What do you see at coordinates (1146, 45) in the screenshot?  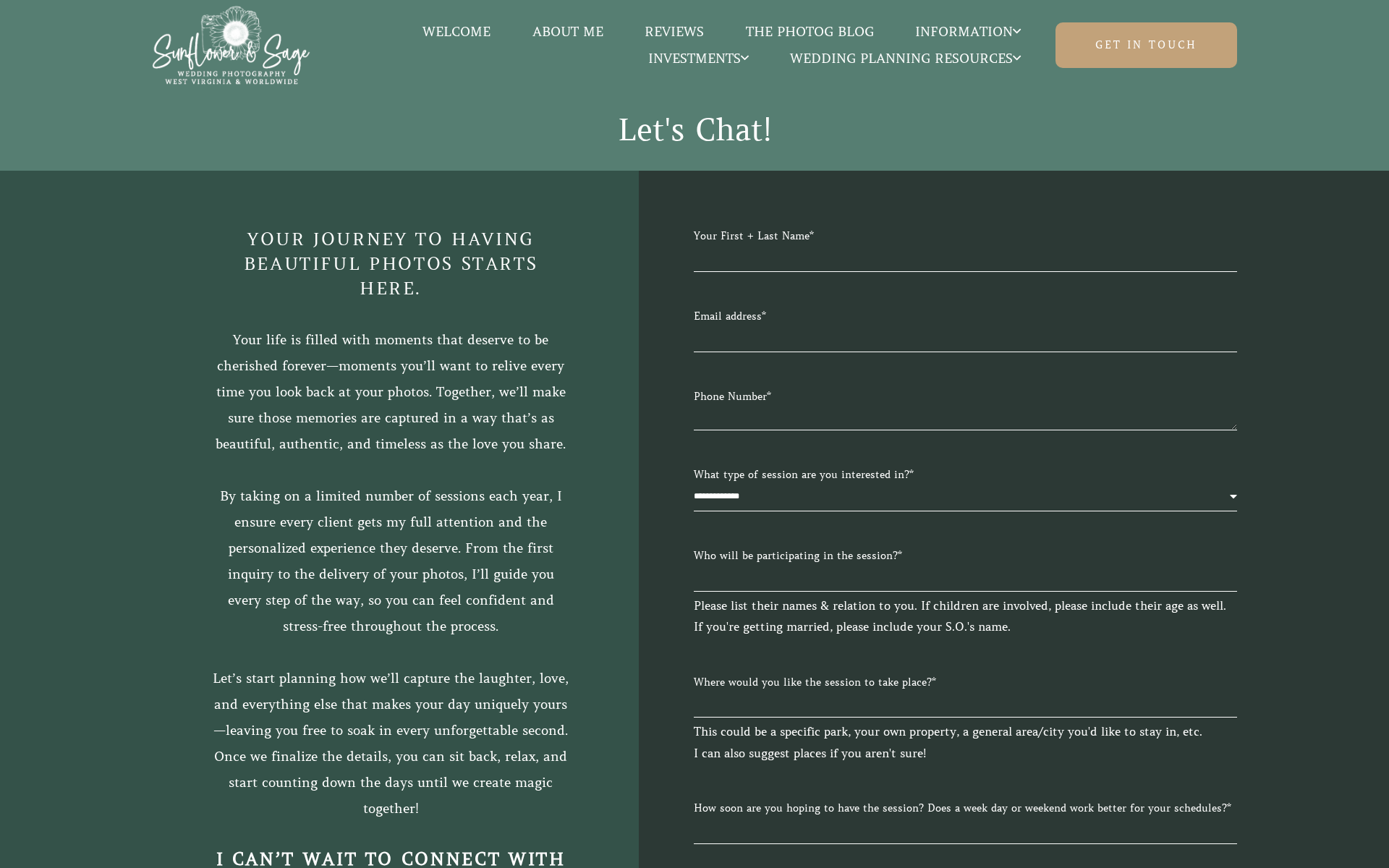 I see `a: Get in touch` at bounding box center [1146, 45].